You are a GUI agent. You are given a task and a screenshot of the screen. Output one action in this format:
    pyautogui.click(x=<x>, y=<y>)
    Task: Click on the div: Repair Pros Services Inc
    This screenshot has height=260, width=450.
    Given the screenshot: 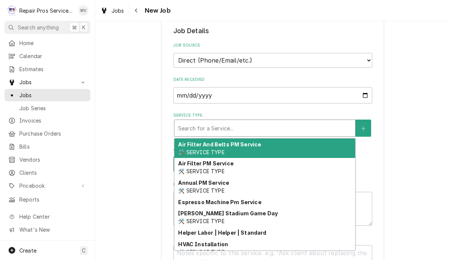 What is the action you would take?
    pyautogui.click(x=47, y=10)
    